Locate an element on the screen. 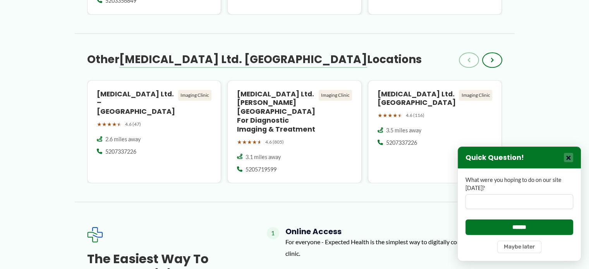 The width and height of the screenshot is (589, 269). span: 3.5 miles away is located at coordinates (404, 131).